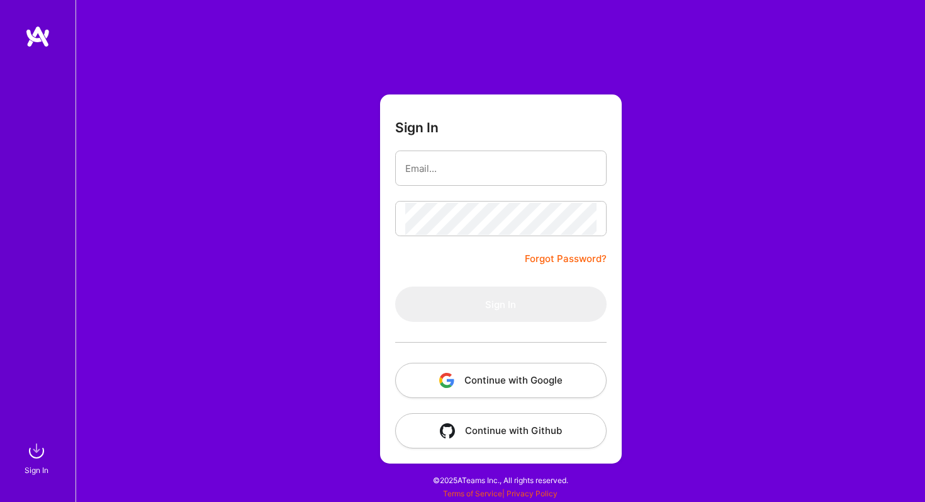 The image size is (925, 502). What do you see at coordinates (501, 380) in the screenshot?
I see `button: Continue with Google` at bounding box center [501, 380].